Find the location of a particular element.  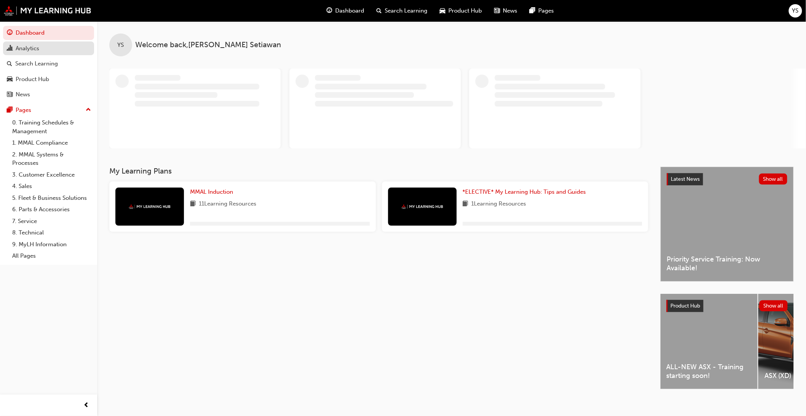

span: 11 Learning Resources is located at coordinates (227, 204).